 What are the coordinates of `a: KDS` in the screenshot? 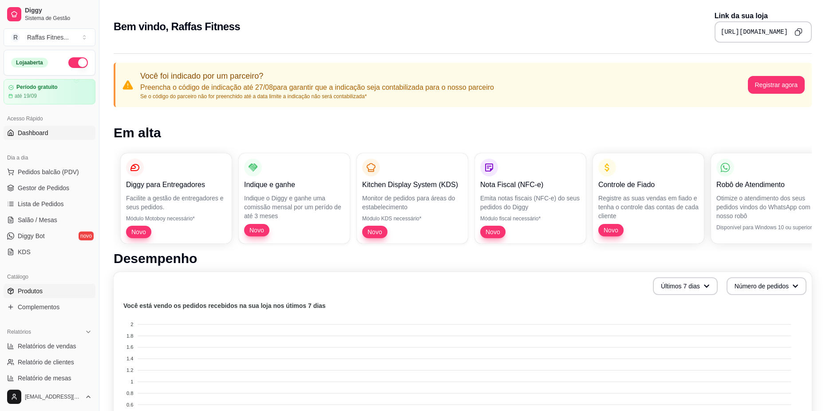 It's located at (49, 252).